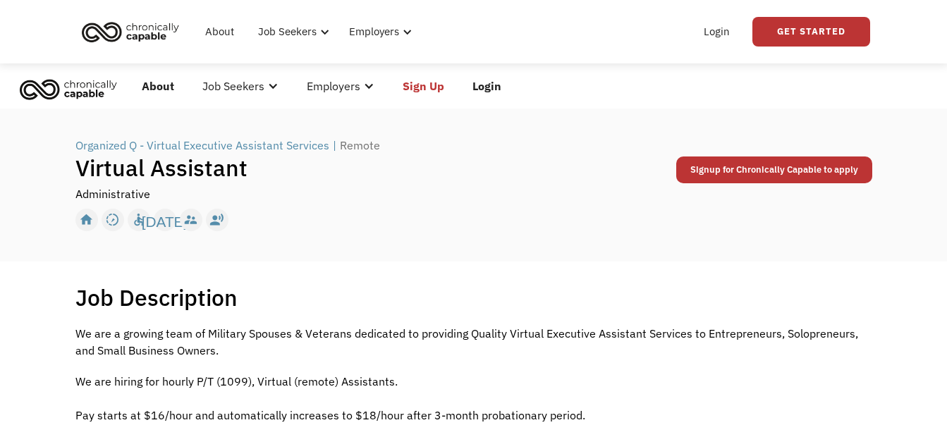  What do you see at coordinates (190, 220) in the screenshot?
I see `div: supervisor_account` at bounding box center [190, 220].